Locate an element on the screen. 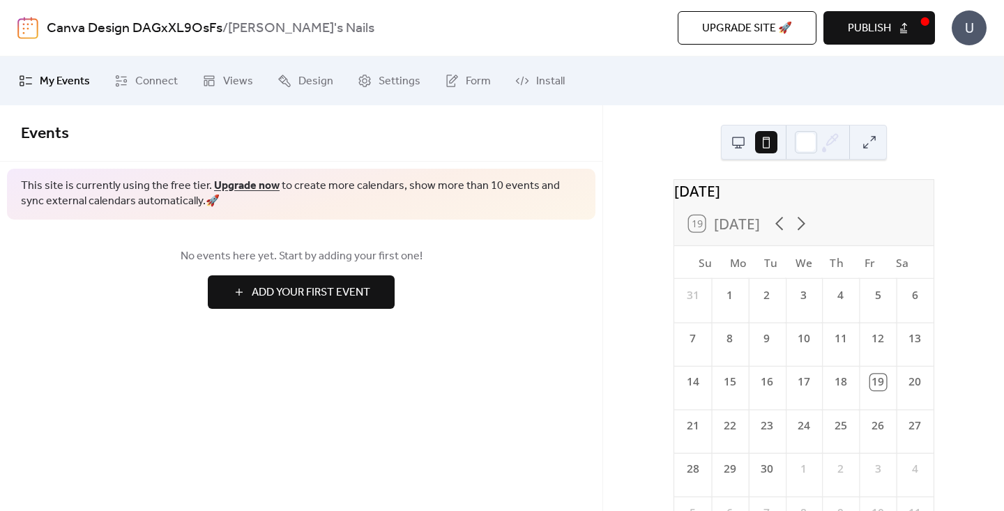 The image size is (1004, 511). span: Upgrade site 🚀 is located at coordinates (746, 29).